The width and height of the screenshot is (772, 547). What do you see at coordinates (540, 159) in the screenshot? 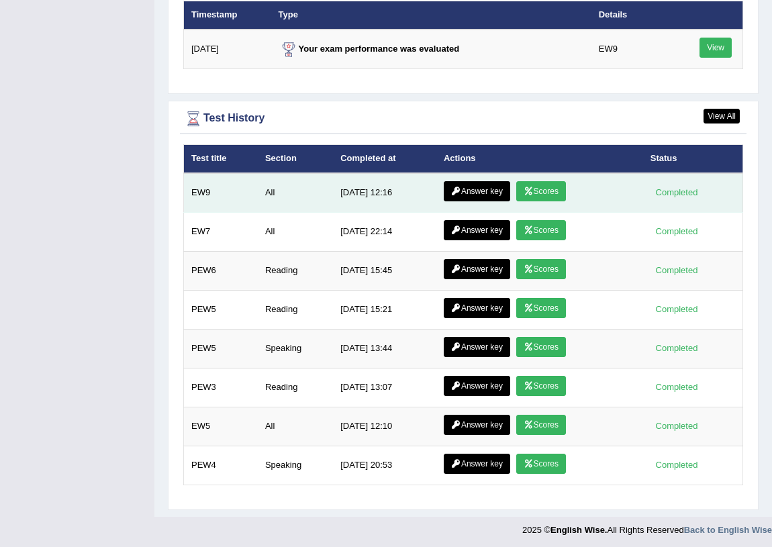
I see `th: Actions` at bounding box center [540, 159].